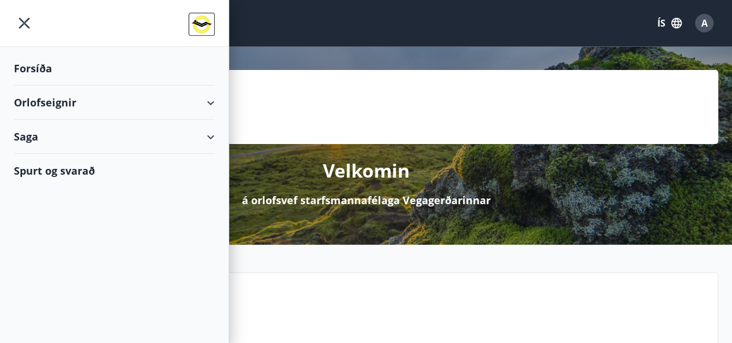  What do you see at coordinates (670, 23) in the screenshot?
I see `button: ÍS` at bounding box center [670, 23].